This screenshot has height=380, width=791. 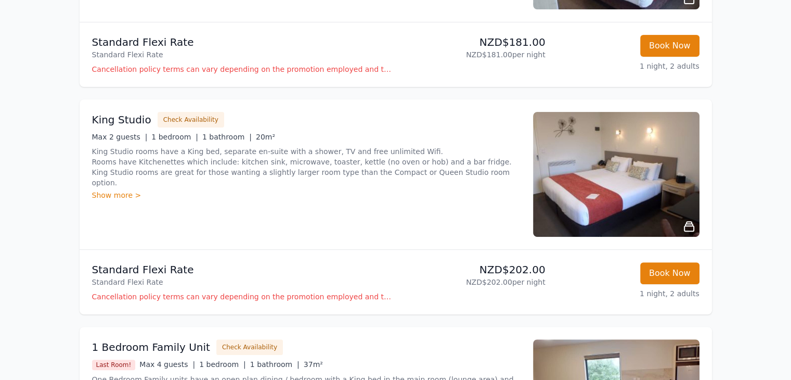 I want to click on p: King Studio rooms have a King bed, separate en-suite with a shower, TV and free unlimited Wifi. R..., so click(x=306, y=167).